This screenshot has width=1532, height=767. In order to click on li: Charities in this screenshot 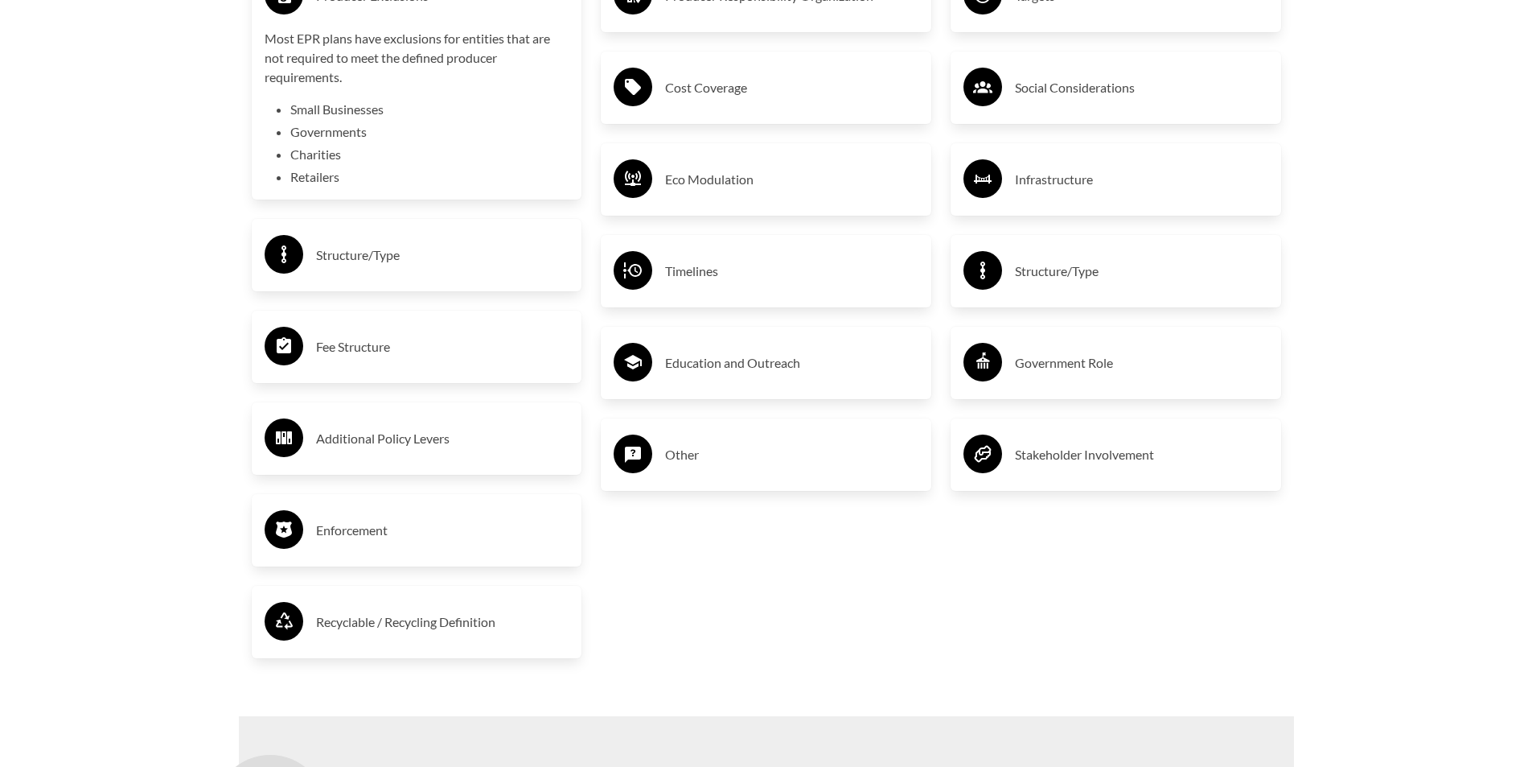, I will do `click(430, 154)`.